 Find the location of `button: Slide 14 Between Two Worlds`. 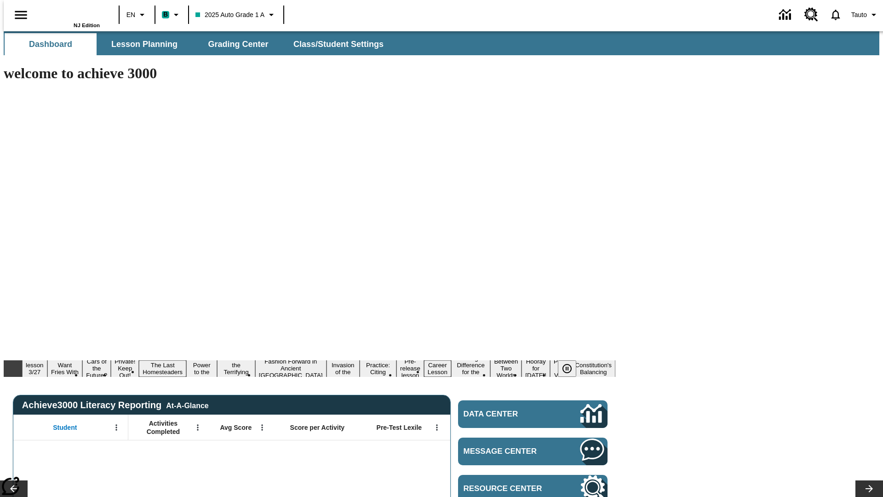

button: Slide 14 Between Two Worlds is located at coordinates (506, 368).